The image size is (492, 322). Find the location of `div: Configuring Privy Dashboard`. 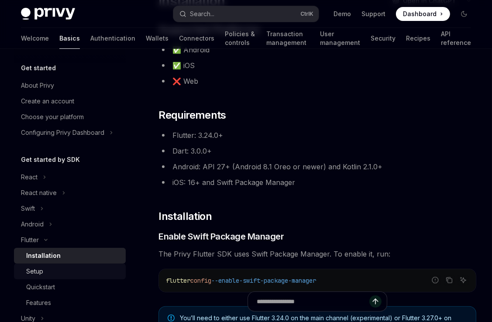

div: Configuring Privy Dashboard is located at coordinates (62, 133).